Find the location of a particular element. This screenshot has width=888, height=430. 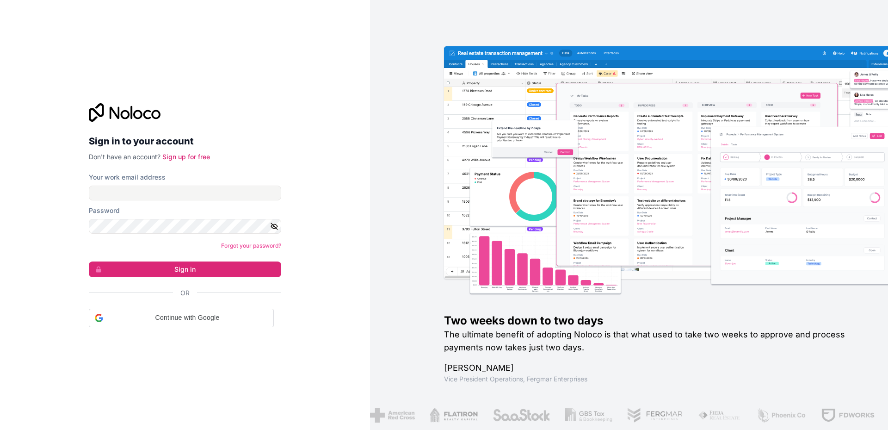

h1: Two weeks down to two days is located at coordinates (651, 321).